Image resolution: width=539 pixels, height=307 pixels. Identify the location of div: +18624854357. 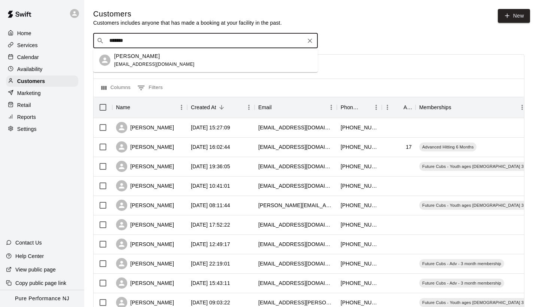
(359, 186).